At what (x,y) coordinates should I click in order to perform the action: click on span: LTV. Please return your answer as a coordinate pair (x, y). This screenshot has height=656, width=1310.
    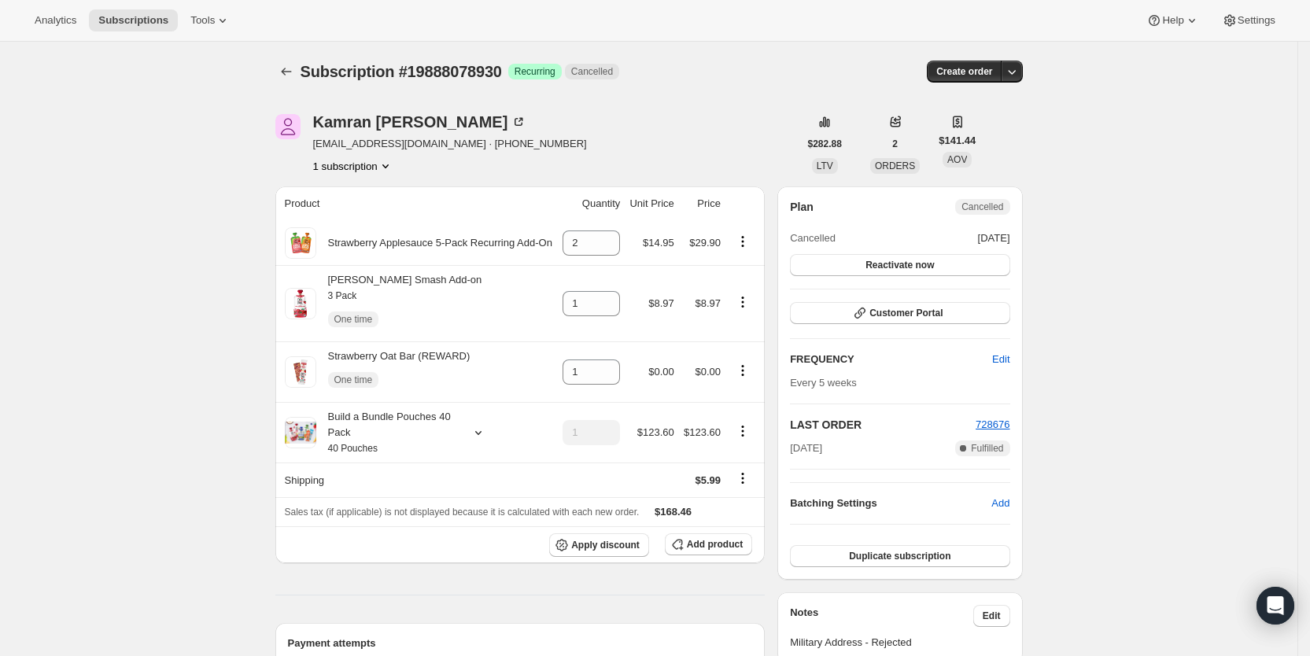
    Looking at the image, I should click on (825, 166).